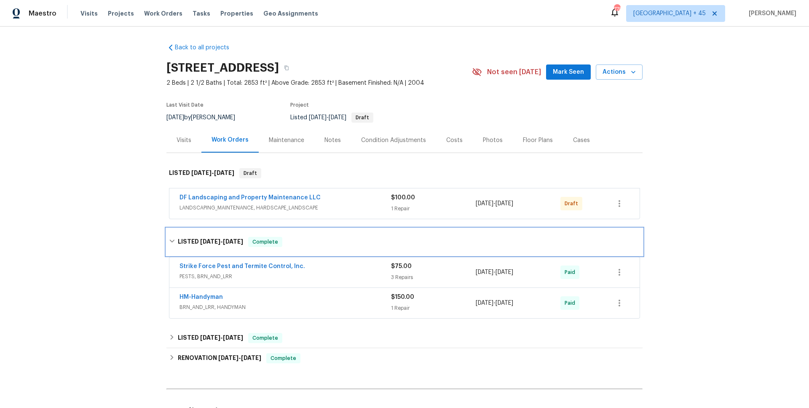 Image resolution: width=809 pixels, height=408 pixels. What do you see at coordinates (237, 13) in the screenshot?
I see `span: Properties` at bounding box center [237, 13].